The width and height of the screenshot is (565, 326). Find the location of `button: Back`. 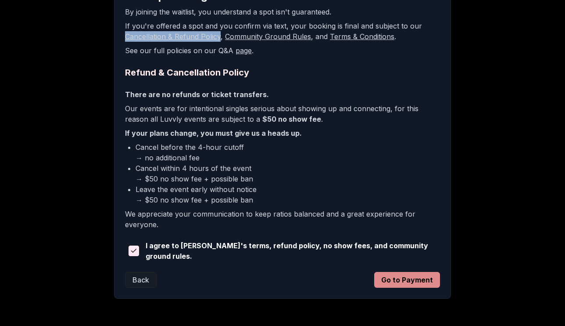

button: Back is located at coordinates (141, 280).